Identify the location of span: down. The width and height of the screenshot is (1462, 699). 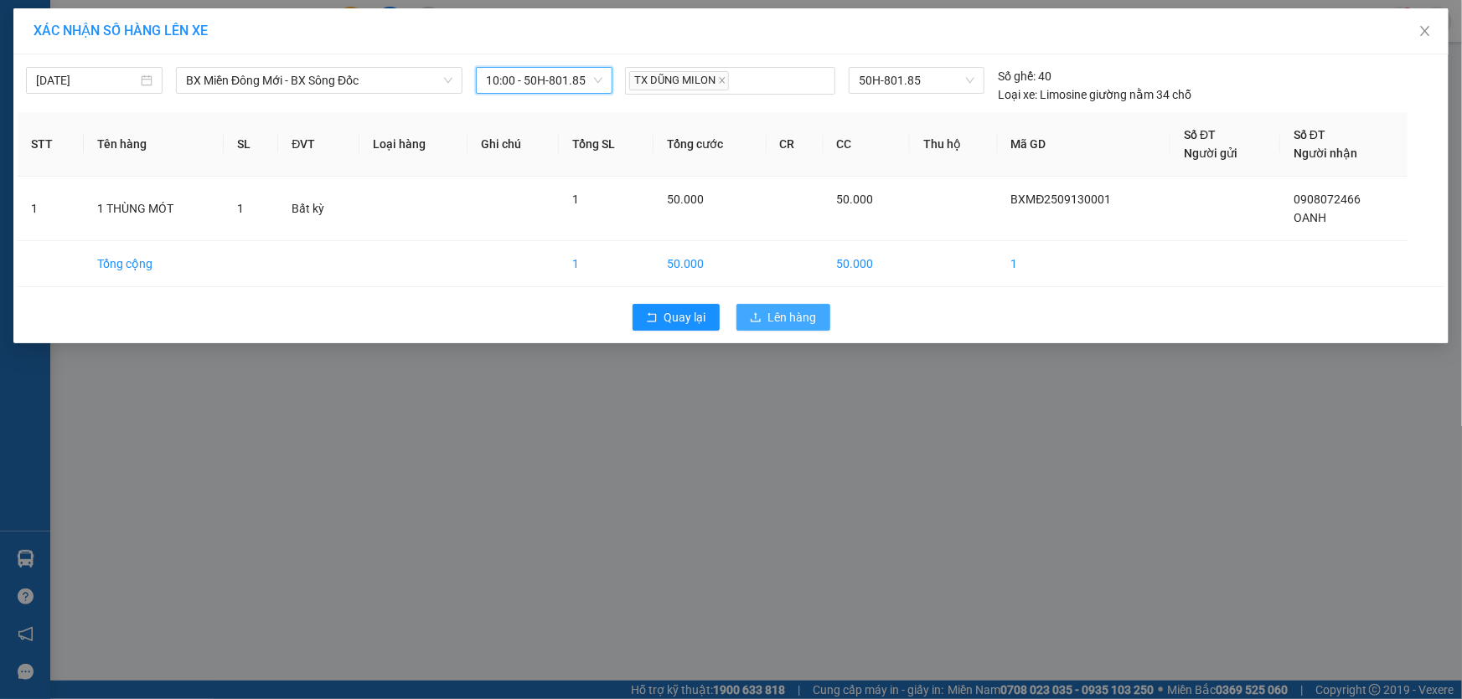
(448, 80).